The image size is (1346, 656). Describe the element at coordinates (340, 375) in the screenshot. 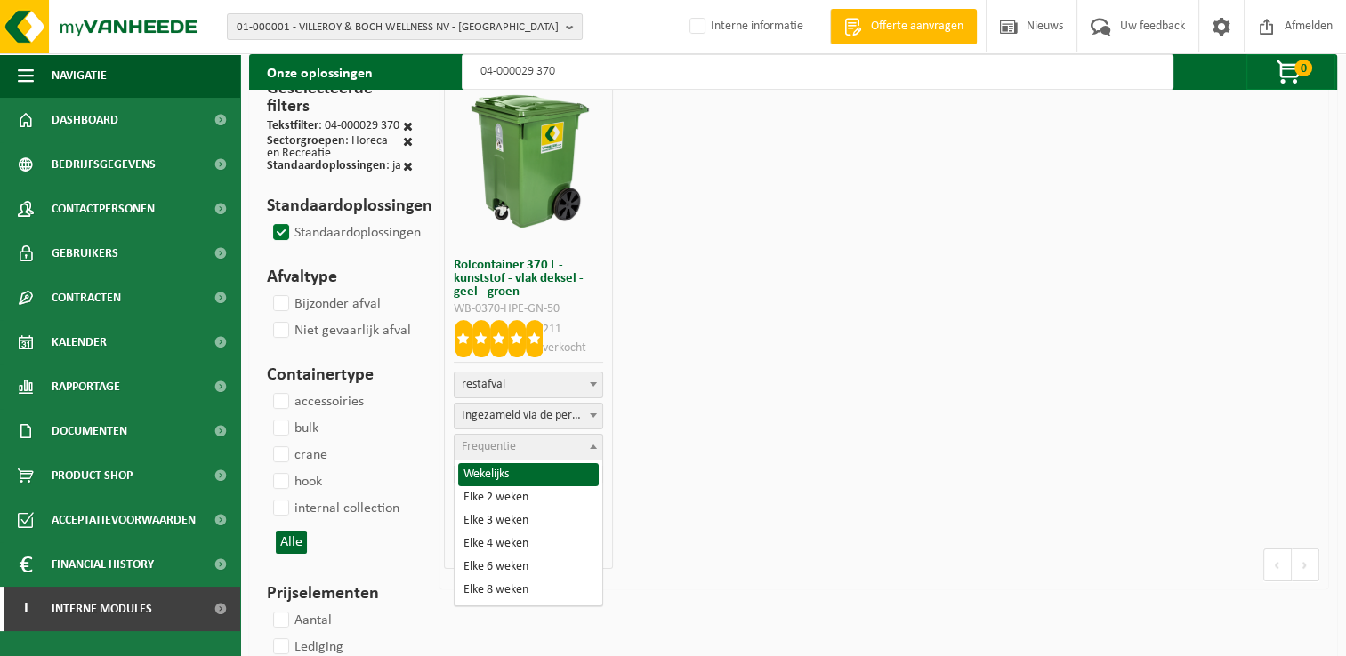

I see `h3: Containertype` at that location.